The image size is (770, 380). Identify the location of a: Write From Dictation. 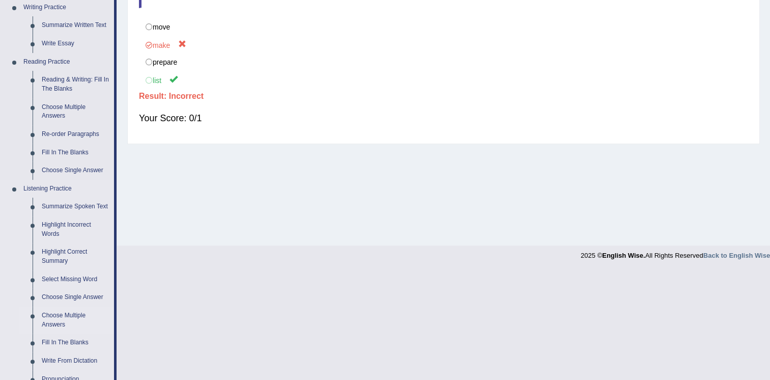
(75, 361).